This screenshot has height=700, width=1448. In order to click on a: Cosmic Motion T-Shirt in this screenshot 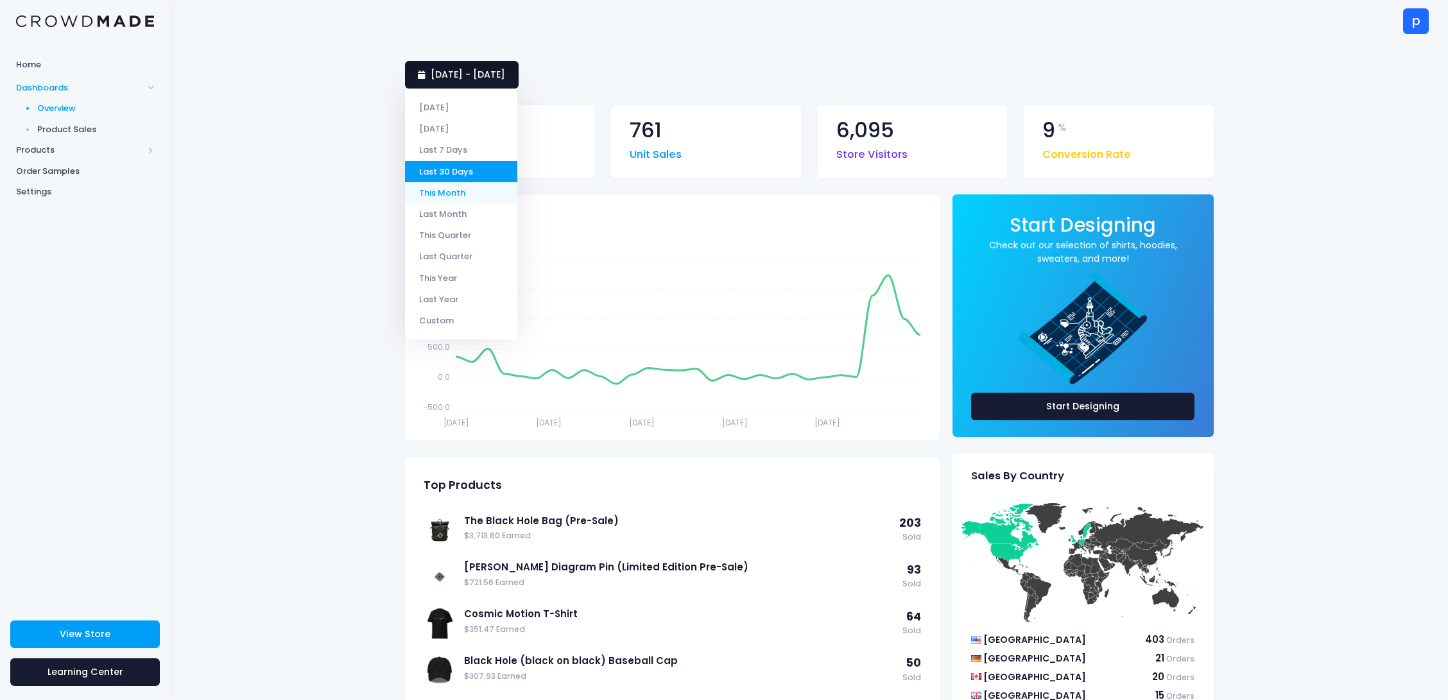, I will do `click(680, 614)`.